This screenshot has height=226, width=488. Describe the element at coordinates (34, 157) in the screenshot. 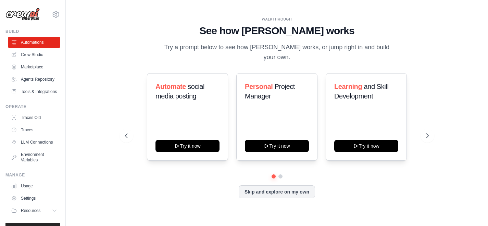

I see `a: Environment Variables` at that location.